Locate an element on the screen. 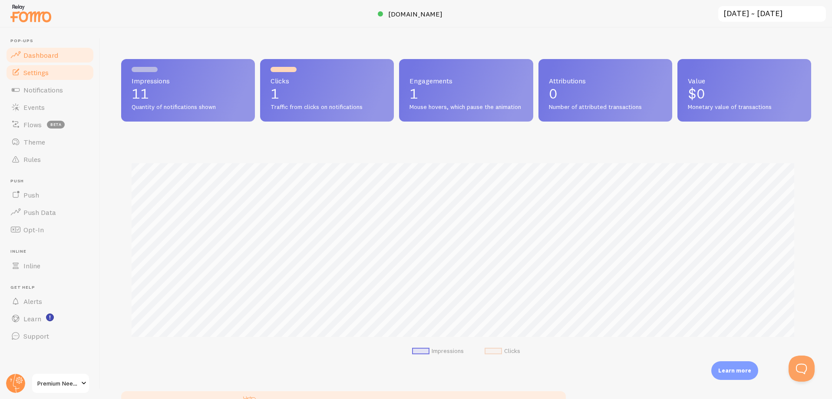 The height and width of the screenshot is (399, 832). li: Impressions is located at coordinates (438, 351).